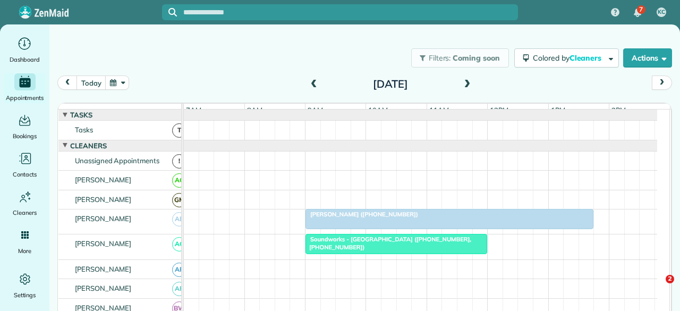 This screenshot has height=311, width=680. Describe the element at coordinates (440, 58) in the screenshot. I see `span: Filters:` at that location.